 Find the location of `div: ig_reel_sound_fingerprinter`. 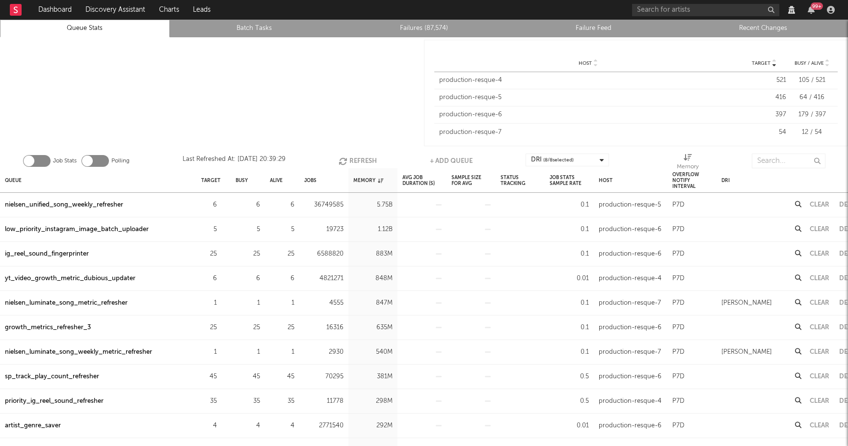

div: ig_reel_sound_fingerprinter is located at coordinates (47, 254).